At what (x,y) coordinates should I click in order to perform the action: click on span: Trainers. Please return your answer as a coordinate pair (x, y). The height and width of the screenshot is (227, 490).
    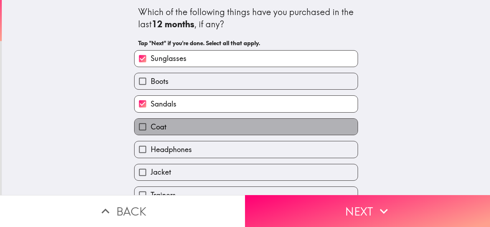
    Looking at the image, I should click on (163, 195).